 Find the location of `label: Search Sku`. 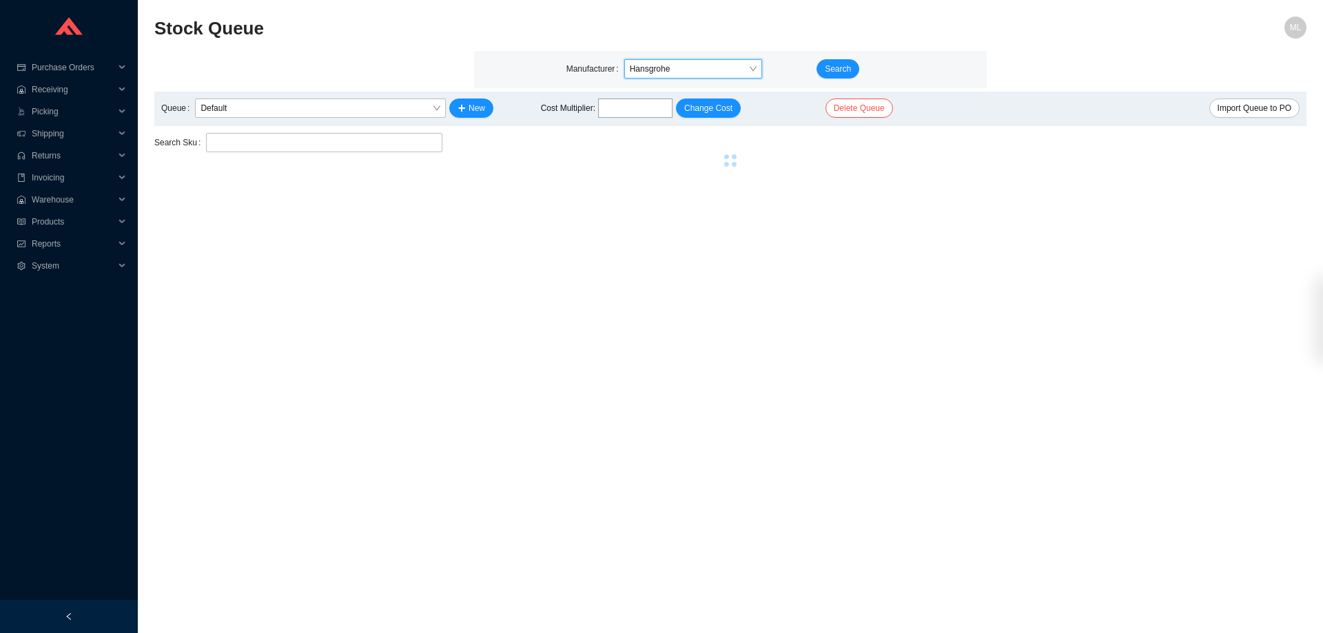

label: Search Sku is located at coordinates (180, 143).